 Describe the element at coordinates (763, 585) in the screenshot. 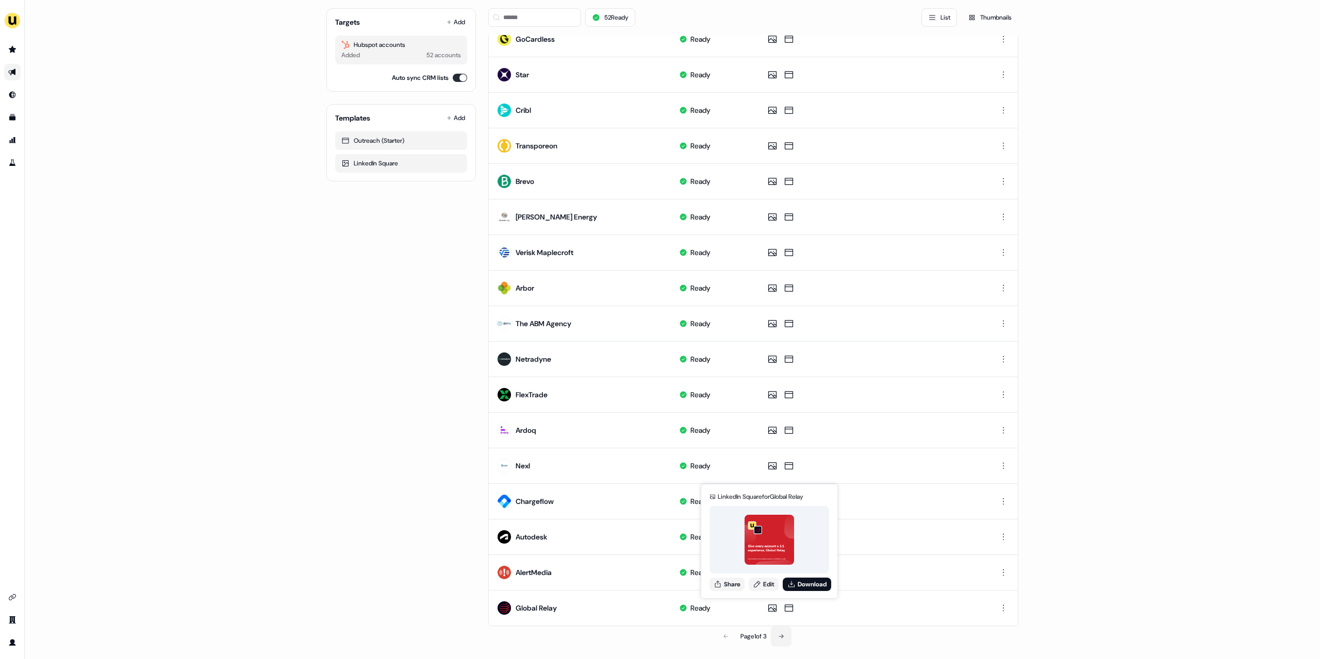

I see `a: Edit` at that location.